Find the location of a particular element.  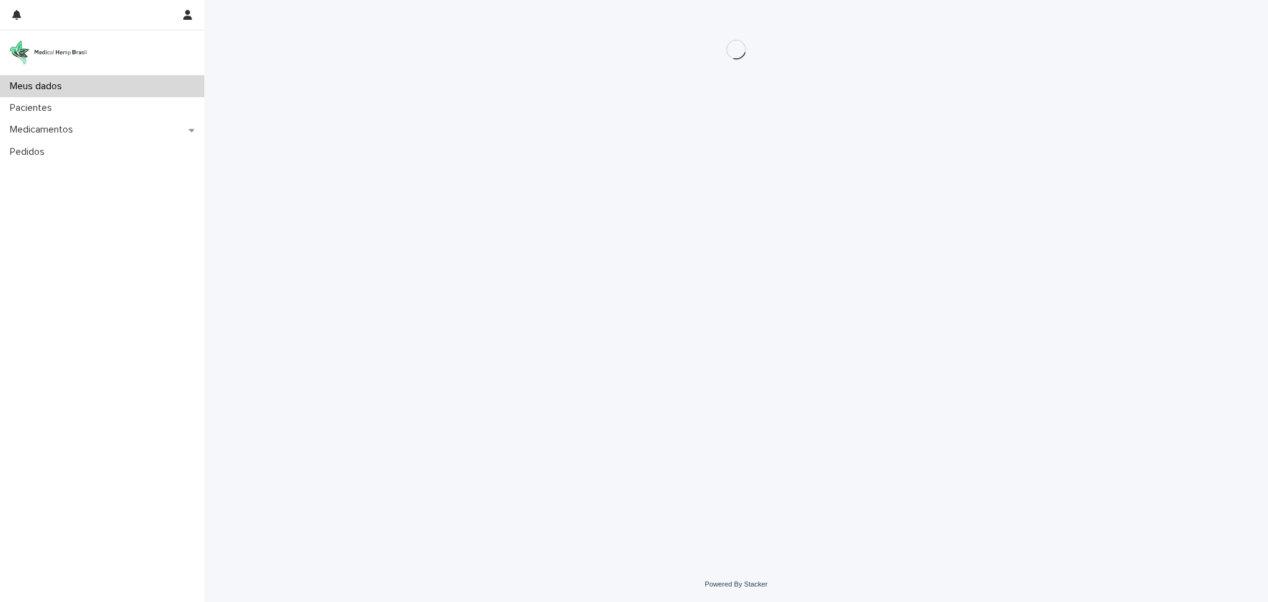

img: 4UqDjhnrSSm1yqNhTQ7x is located at coordinates (48, 53).